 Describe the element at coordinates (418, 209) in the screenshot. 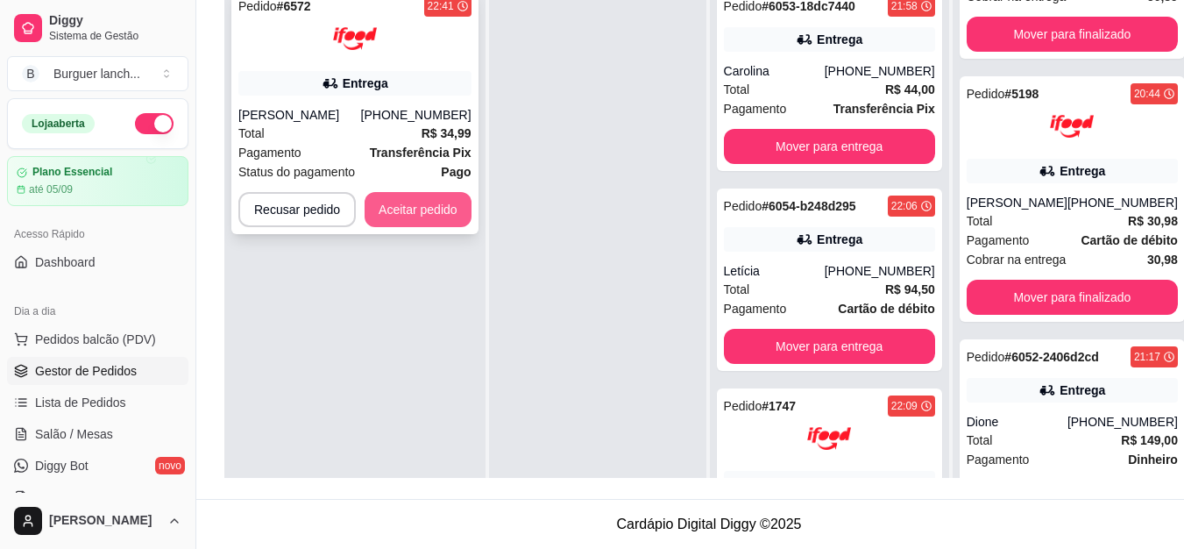

I see `button: Aceitar pedido` at that location.